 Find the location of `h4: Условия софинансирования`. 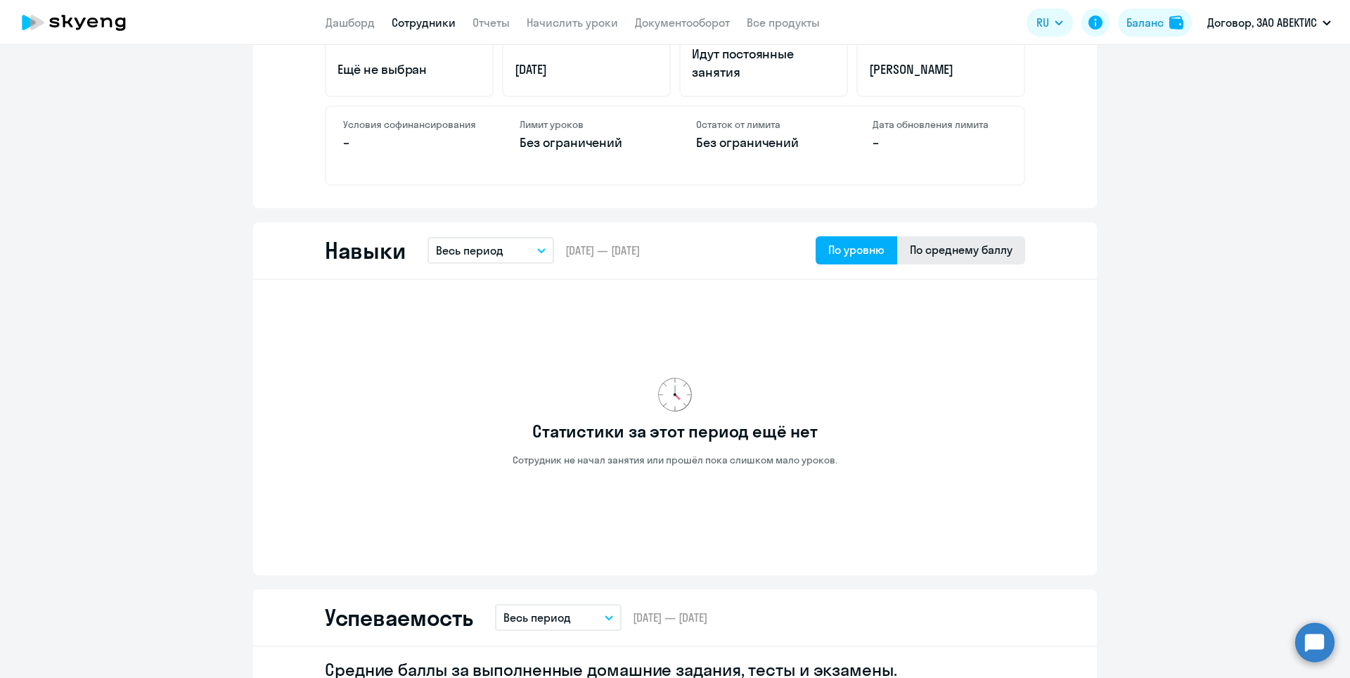

h4: Условия софинансирования is located at coordinates (410, 124).